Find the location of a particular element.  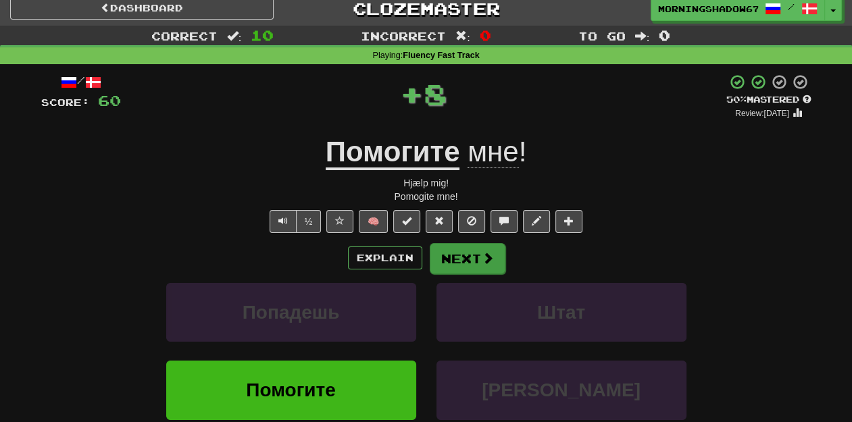

button: ½ is located at coordinates (309, 222).